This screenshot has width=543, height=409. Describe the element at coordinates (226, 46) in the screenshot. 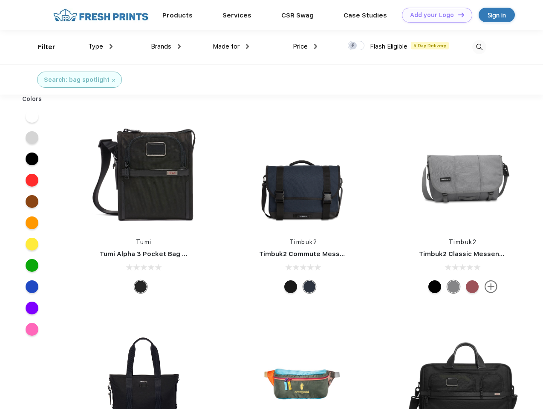

I see `span: Made for` at that location.